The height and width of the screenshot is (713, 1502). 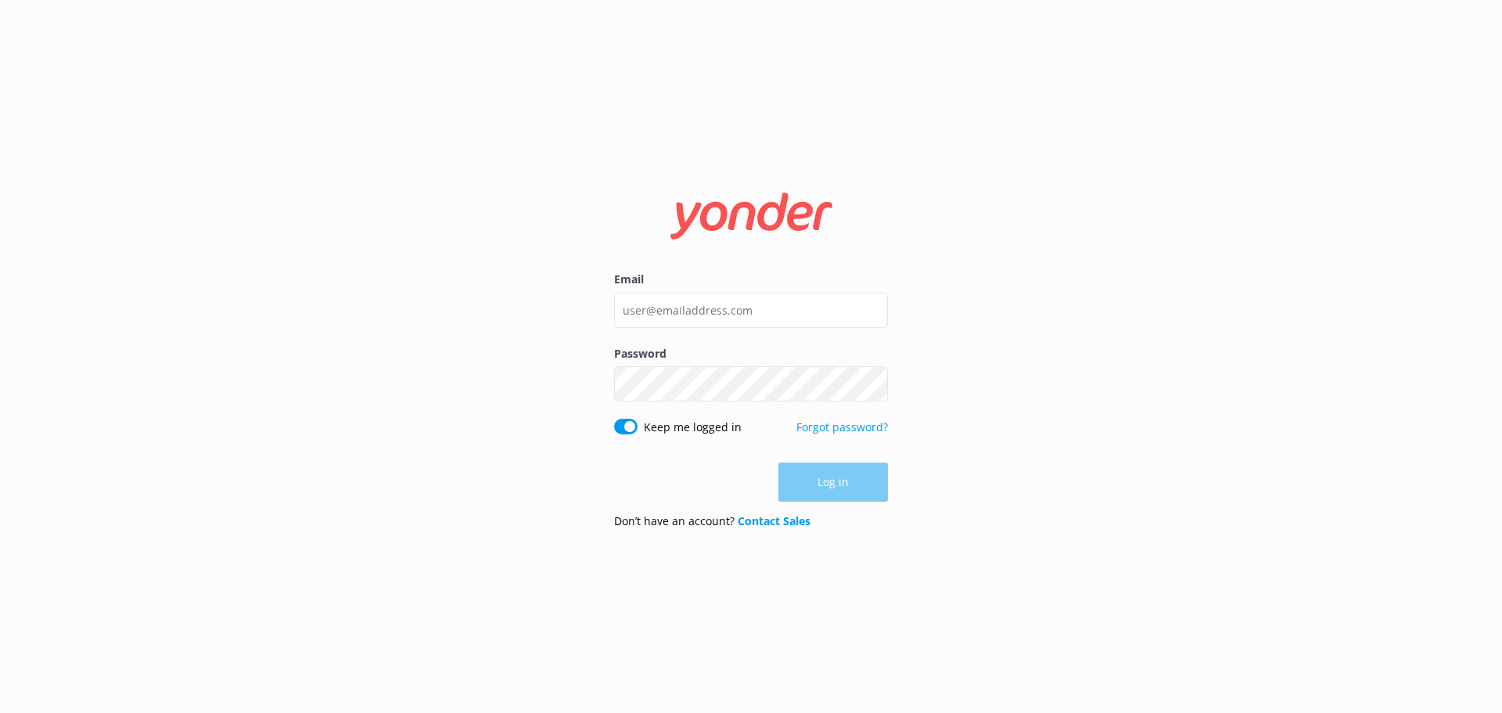 I want to click on button: Show password, so click(x=872, y=384).